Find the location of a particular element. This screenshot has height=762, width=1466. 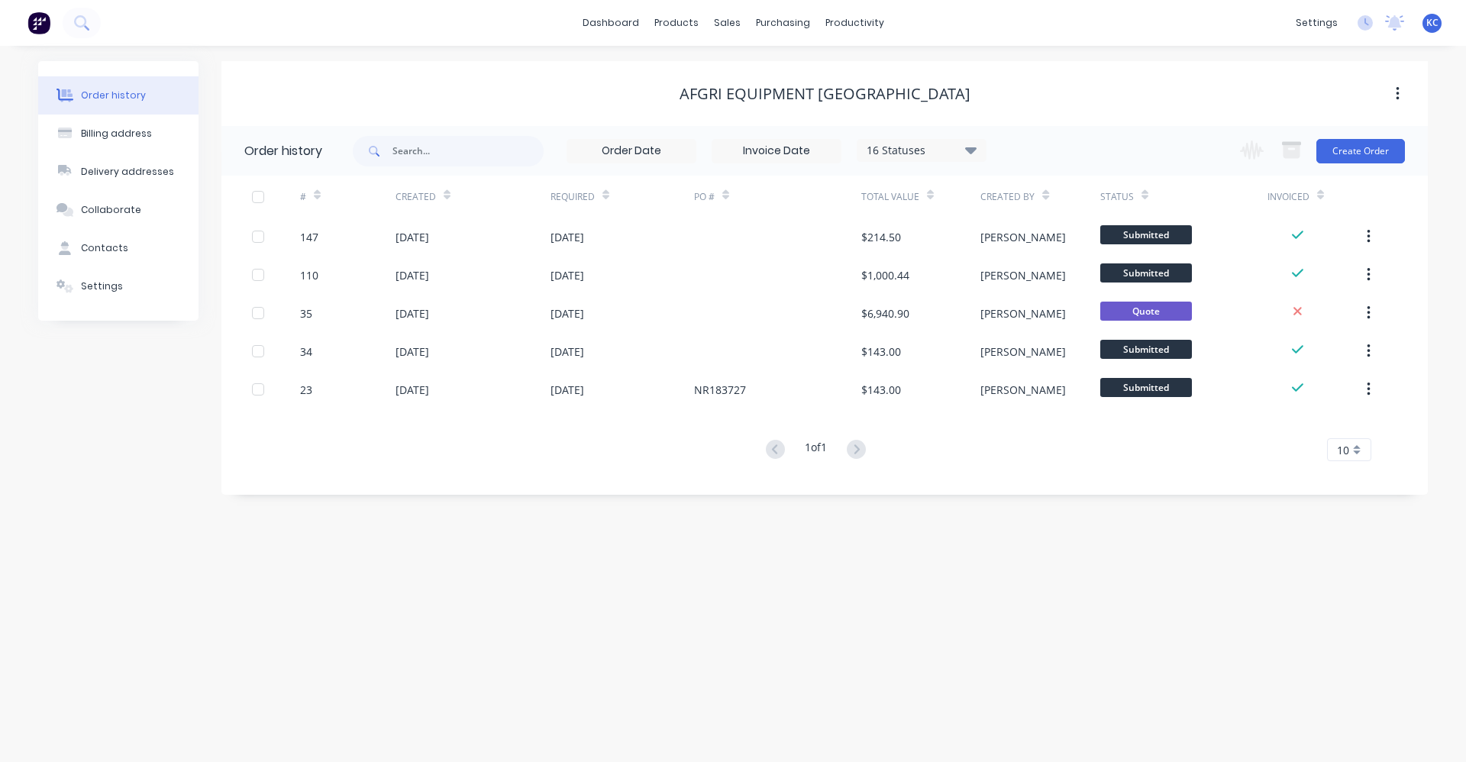

input: Invoice Date is located at coordinates (777, 151).